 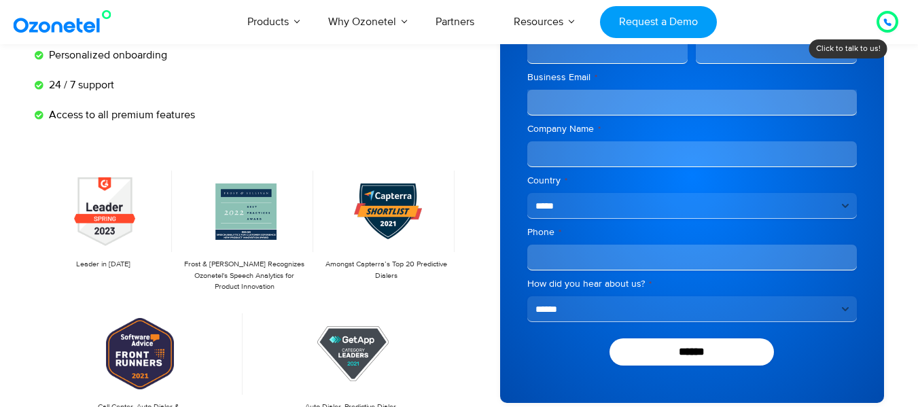 I want to click on label: Country, so click(x=691, y=181).